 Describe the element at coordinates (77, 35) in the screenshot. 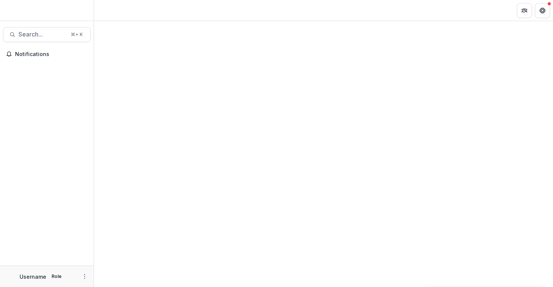

I see `div: ⌘ + K` at that location.